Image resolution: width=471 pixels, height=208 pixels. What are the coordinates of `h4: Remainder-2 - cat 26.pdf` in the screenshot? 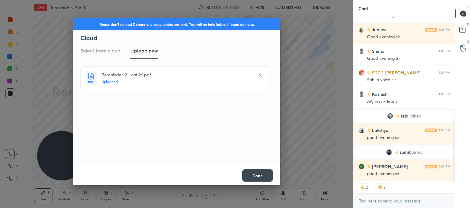 It's located at (177, 75).